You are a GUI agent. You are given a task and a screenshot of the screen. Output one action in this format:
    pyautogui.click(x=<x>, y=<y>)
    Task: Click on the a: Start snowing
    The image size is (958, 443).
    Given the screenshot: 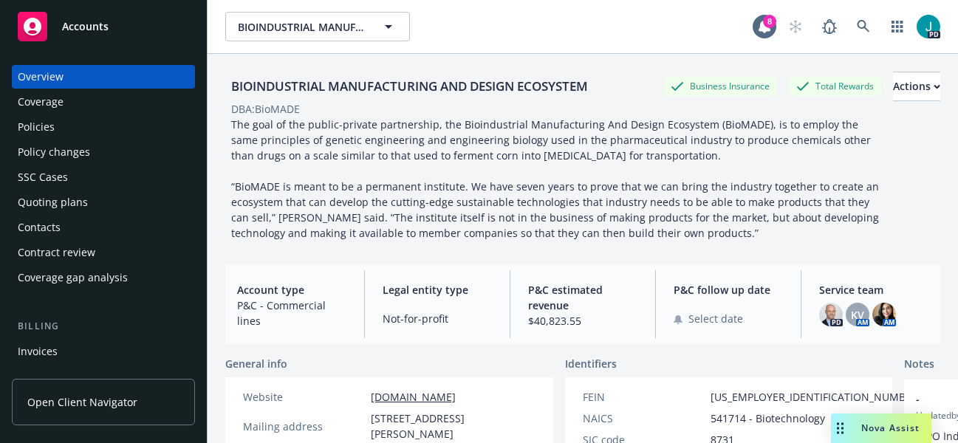 What is the action you would take?
    pyautogui.click(x=796, y=27)
    